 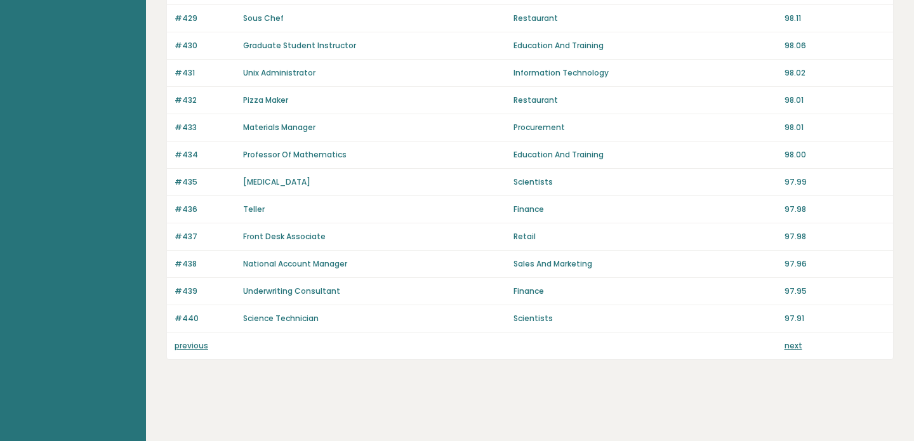 What do you see at coordinates (835, 291) in the screenshot?
I see `p: 97.95` at bounding box center [835, 291].